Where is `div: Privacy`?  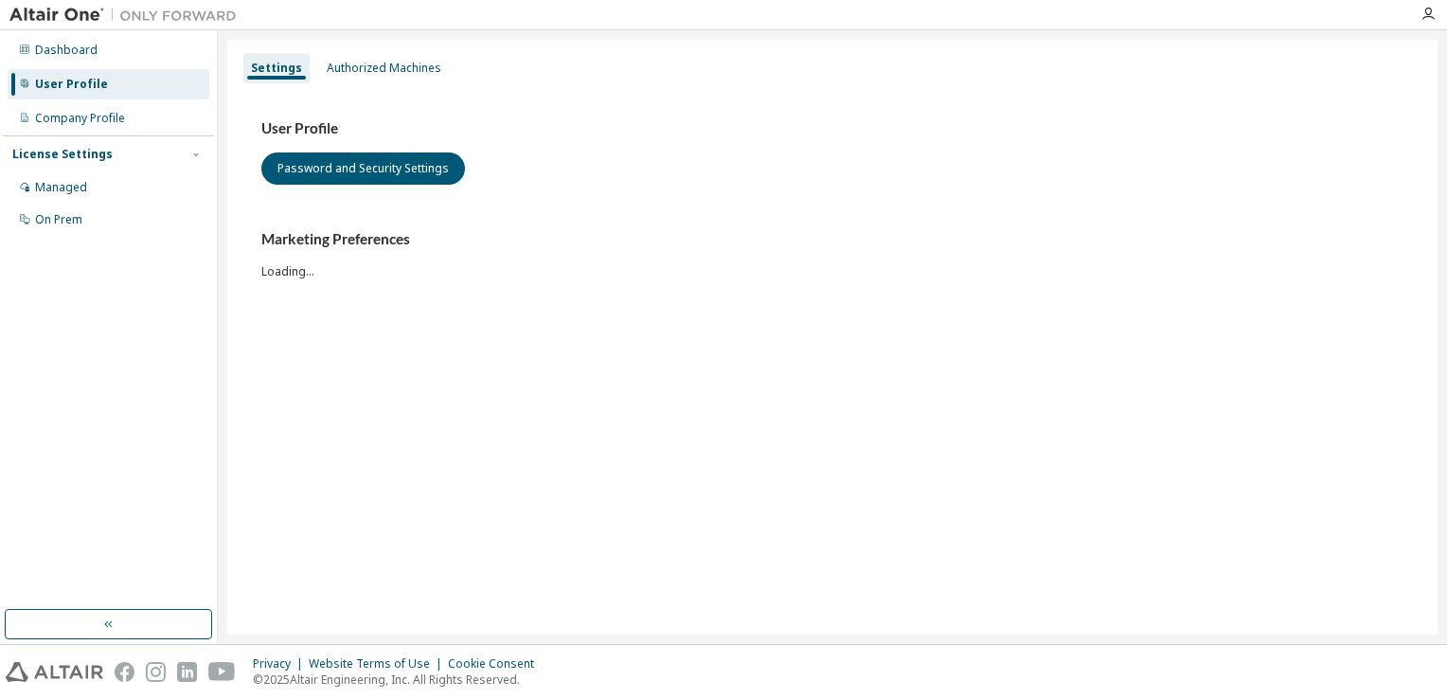
div: Privacy is located at coordinates (280, 664).